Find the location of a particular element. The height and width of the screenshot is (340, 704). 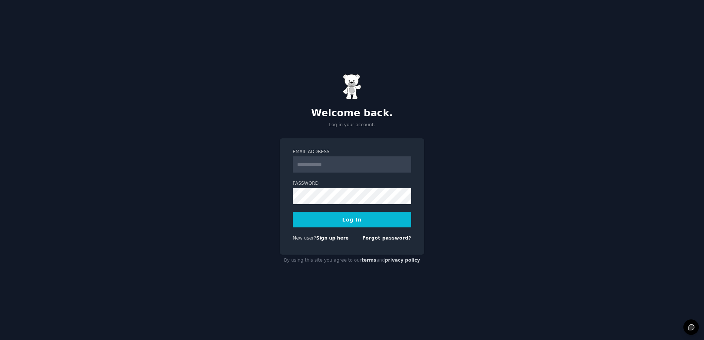

a: Sign up here is located at coordinates (332, 238).